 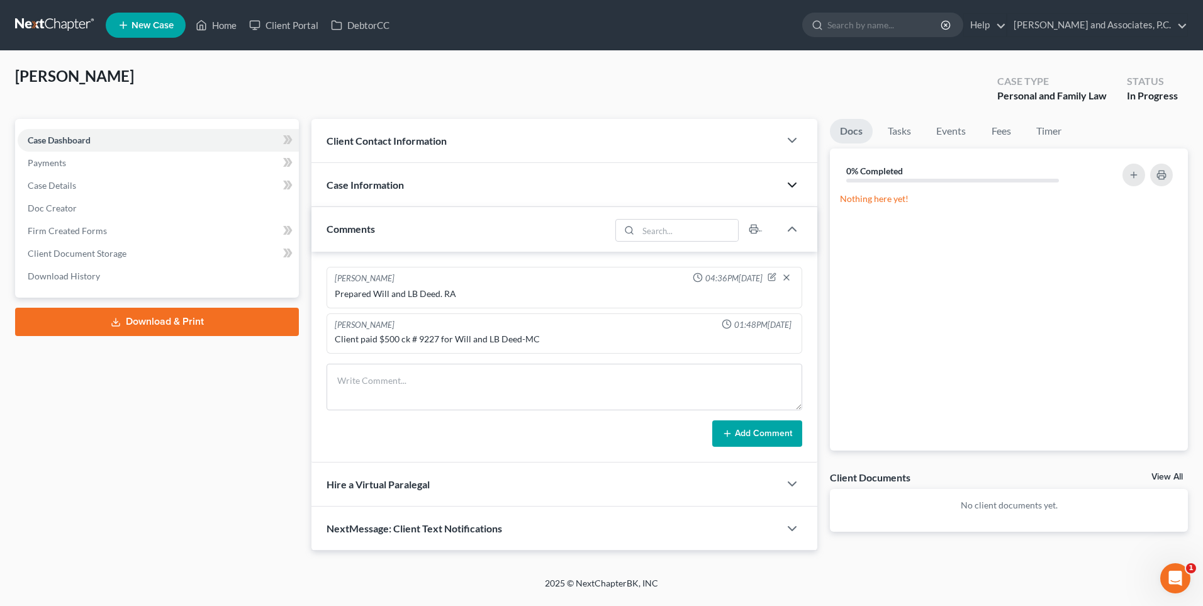 What do you see at coordinates (602, 588) in the screenshot?
I see `div: 2025 © NextChapterBK, INC` at bounding box center [602, 588].